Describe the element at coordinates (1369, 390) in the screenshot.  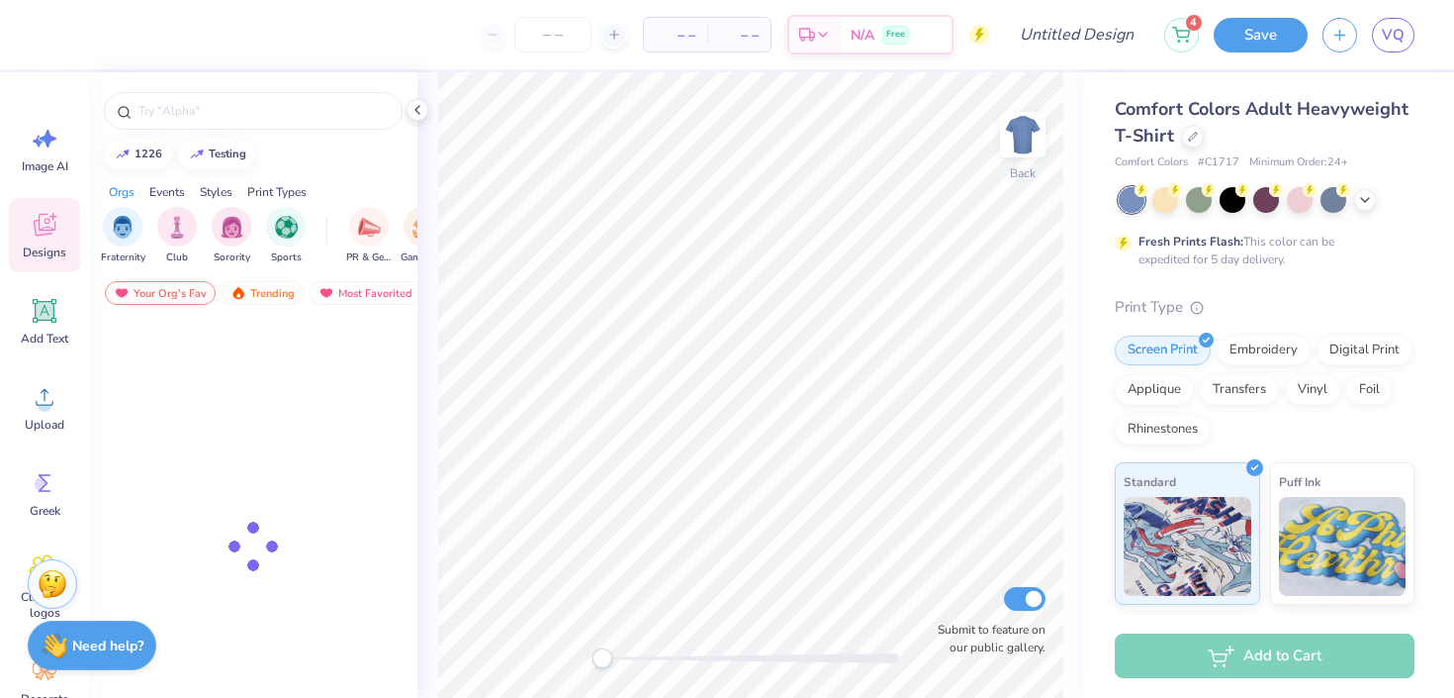
I see `div: Foil` at that location.